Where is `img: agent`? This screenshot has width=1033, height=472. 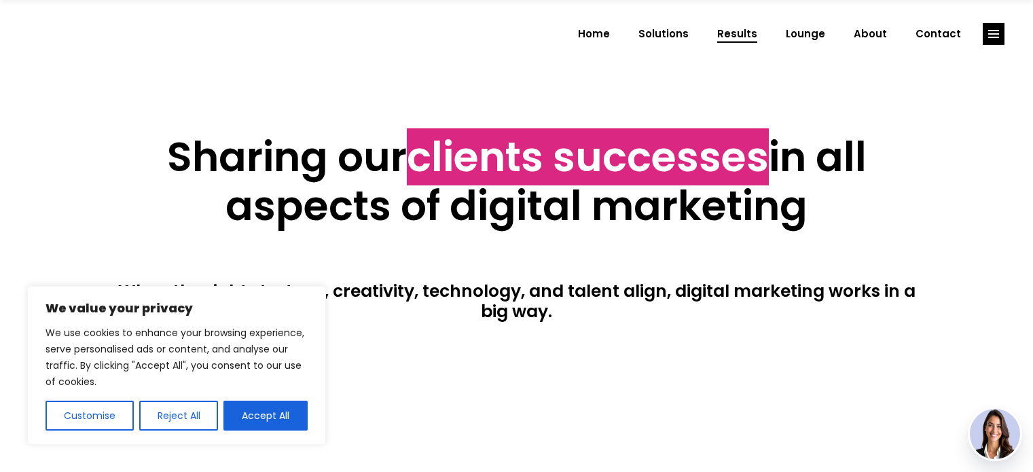
img: agent is located at coordinates (995, 434).